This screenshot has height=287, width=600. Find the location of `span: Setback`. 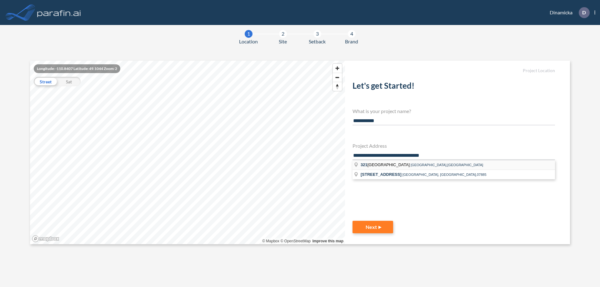

span: Setback is located at coordinates (317, 42).